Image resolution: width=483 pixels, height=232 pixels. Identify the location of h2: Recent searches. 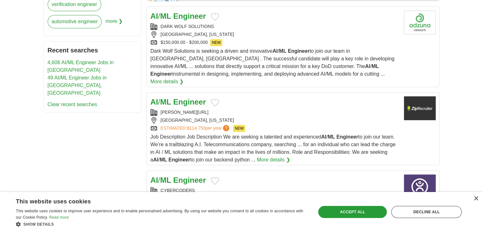
(92, 50).